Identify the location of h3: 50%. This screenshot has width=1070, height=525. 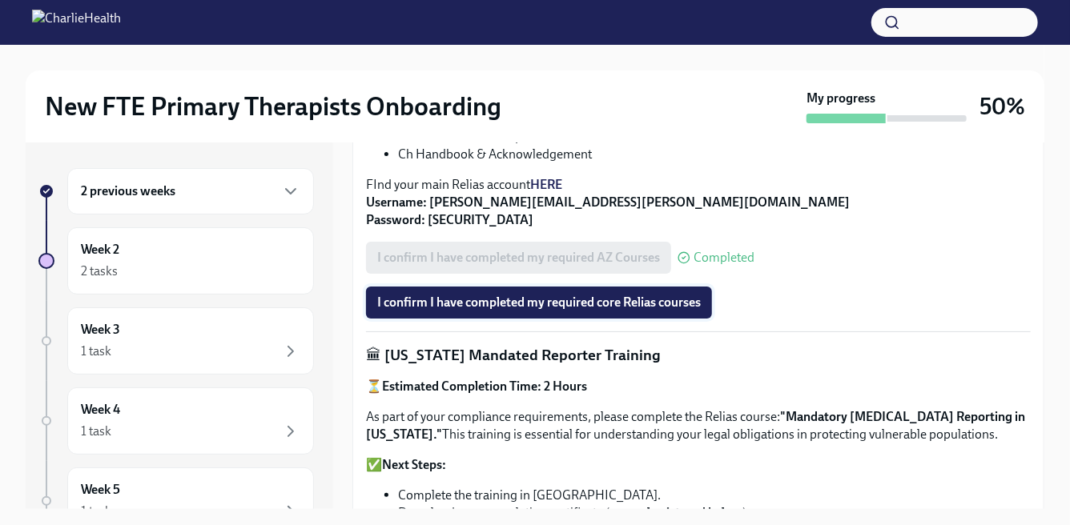
(1002, 107).